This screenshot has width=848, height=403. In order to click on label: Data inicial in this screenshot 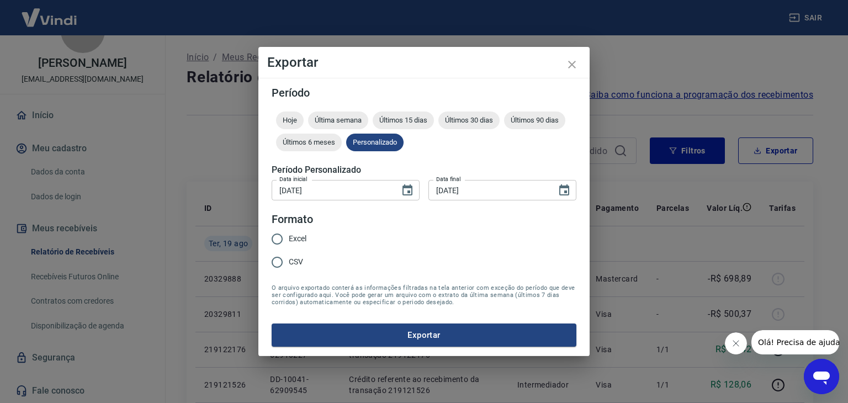, I will do `click(293, 179)`.